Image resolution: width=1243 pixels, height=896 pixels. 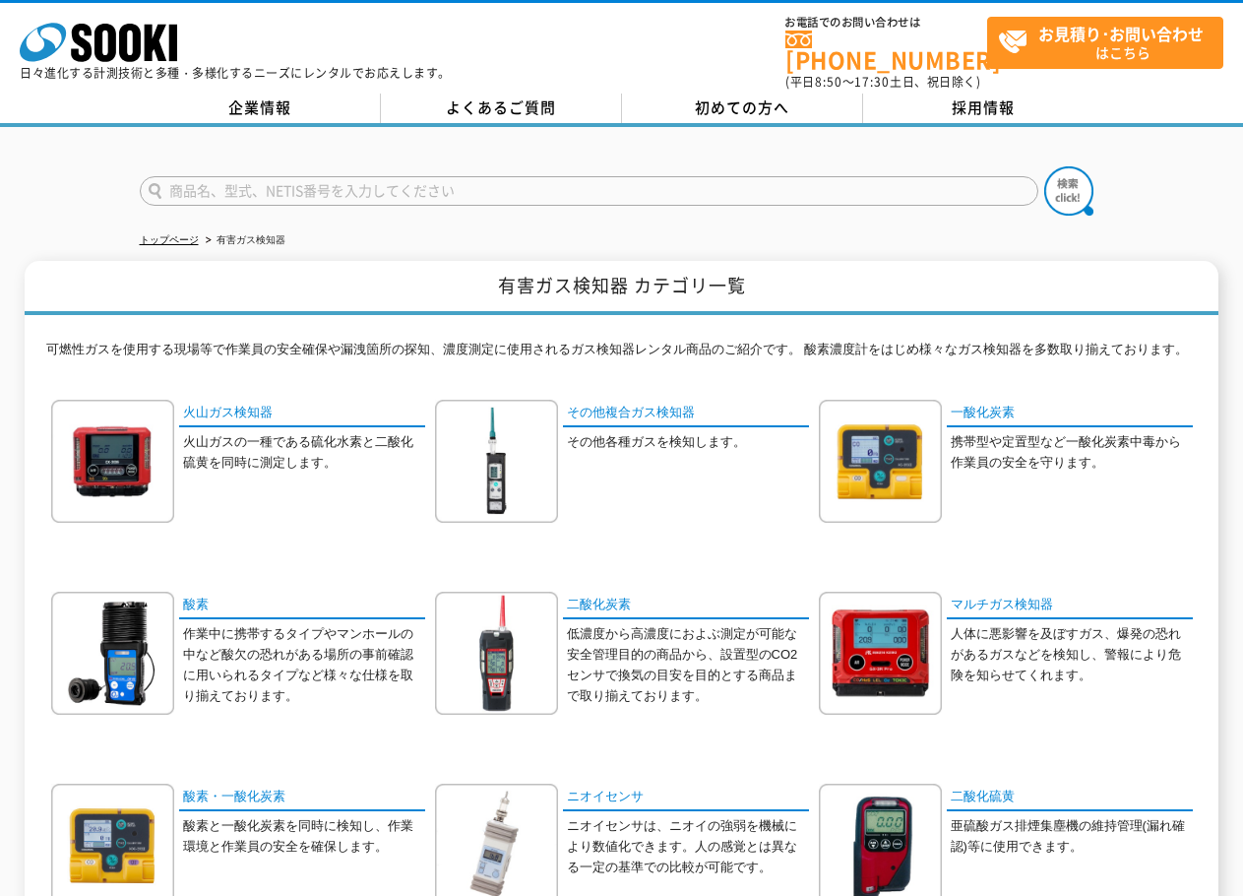 I want to click on a: その他複合ガス検知器, so click(x=686, y=413).